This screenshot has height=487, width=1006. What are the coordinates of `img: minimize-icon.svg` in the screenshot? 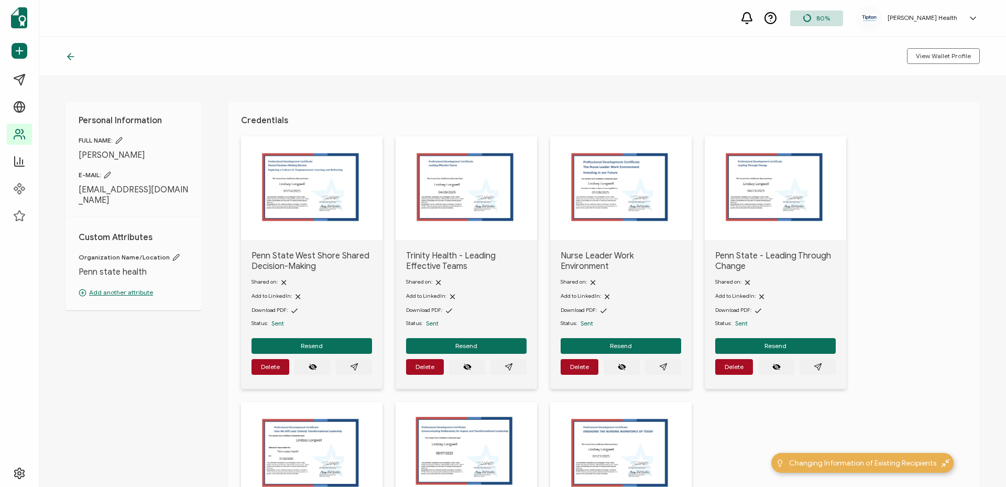 It's located at (945, 463).